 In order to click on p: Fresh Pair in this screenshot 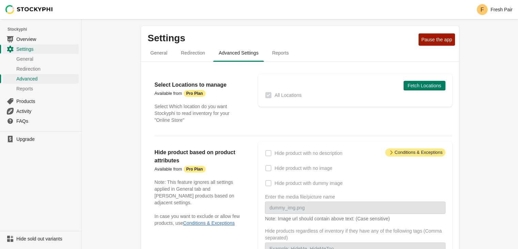, I will do `click(502, 10)`.